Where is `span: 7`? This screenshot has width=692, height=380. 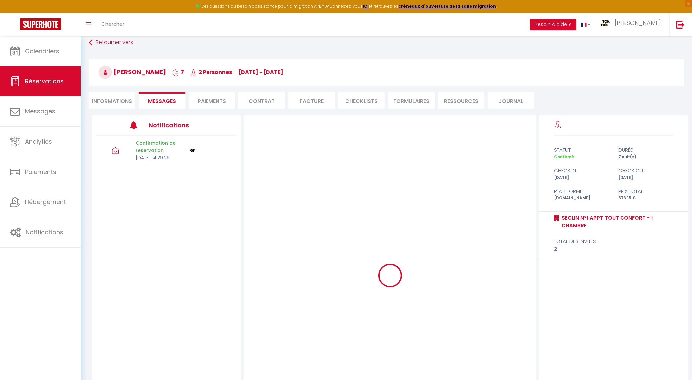
span: 7 is located at coordinates (178, 72).